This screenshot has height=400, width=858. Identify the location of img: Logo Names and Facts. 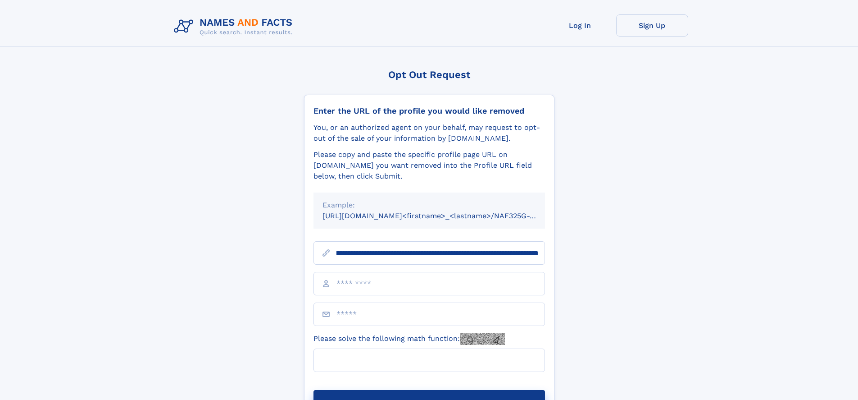
(235, 27).